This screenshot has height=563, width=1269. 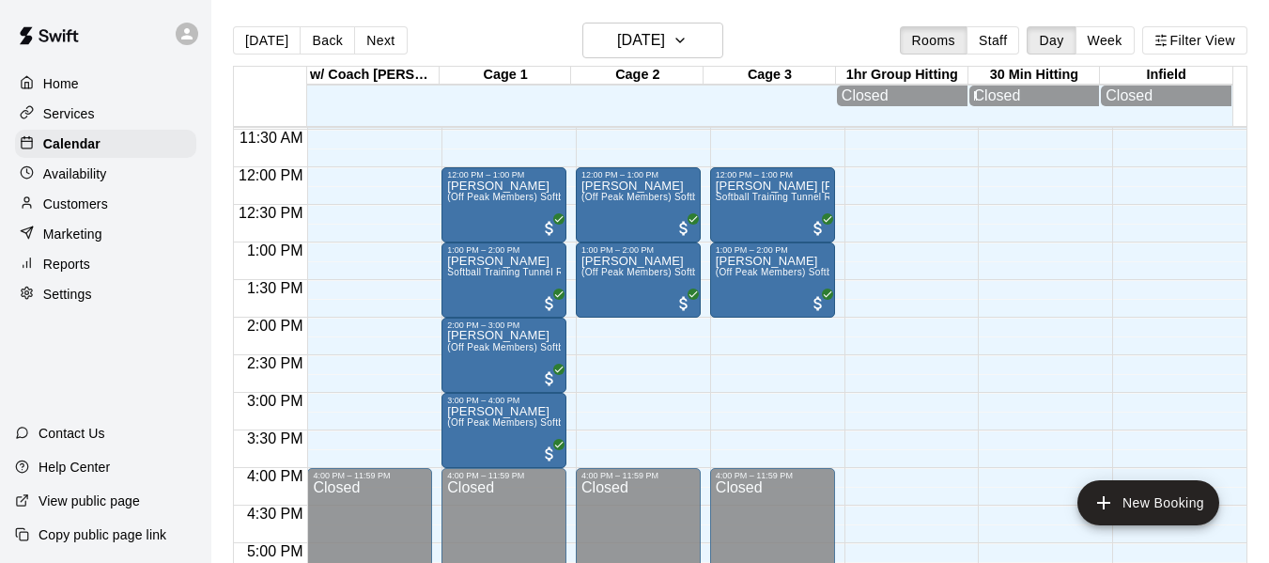 What do you see at coordinates (102, 534) in the screenshot?
I see `p: Copy public page link` at bounding box center [102, 534].